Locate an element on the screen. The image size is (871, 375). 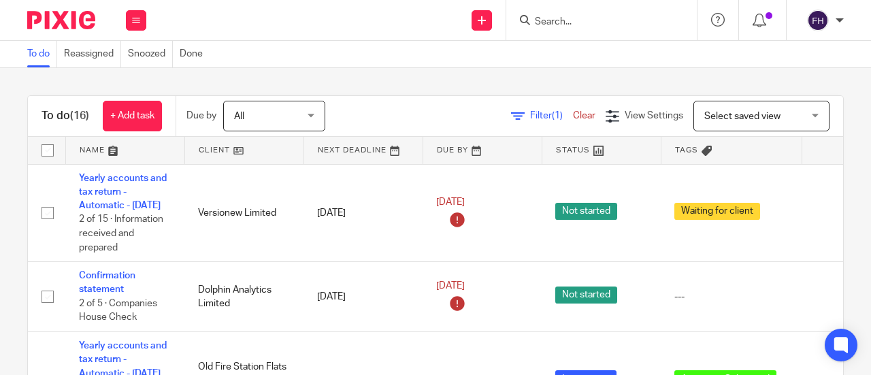
span: (16) is located at coordinates (80, 116).